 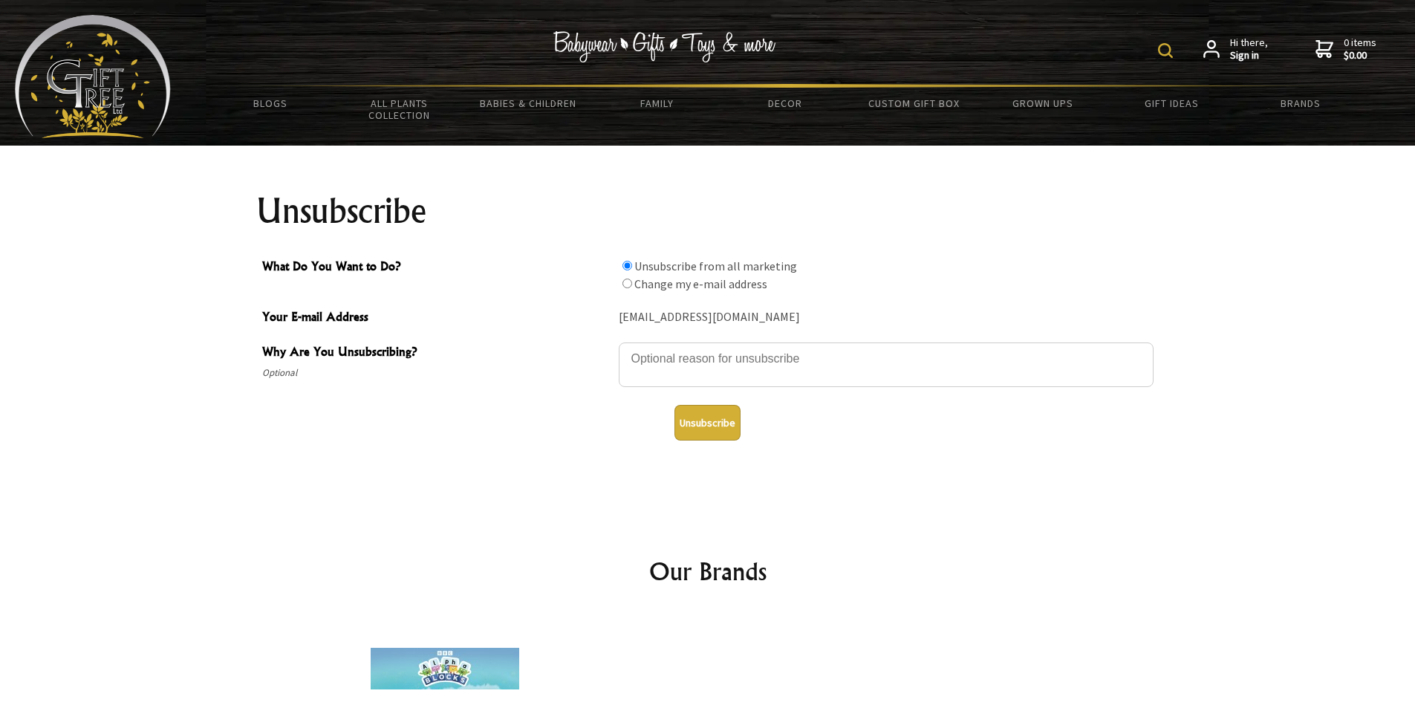 What do you see at coordinates (1248, 49) in the screenshot?
I see `span: Hi there,` at bounding box center [1248, 49].